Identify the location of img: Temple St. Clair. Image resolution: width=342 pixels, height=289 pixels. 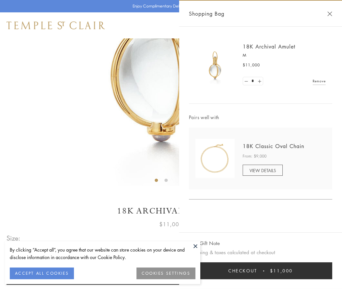
(56, 25).